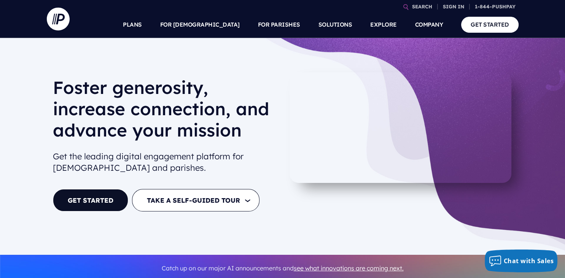 The height and width of the screenshot is (278, 565). Describe the element at coordinates (132, 25) in the screenshot. I see `a: PLANS` at that location.